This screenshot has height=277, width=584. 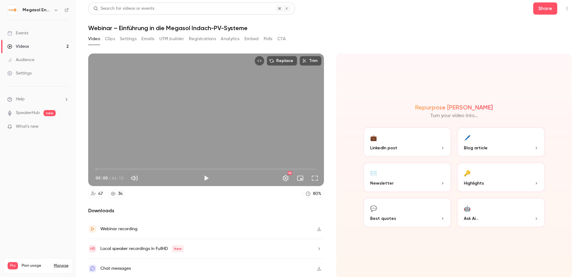 I want to click on div: 47, so click(x=100, y=194).